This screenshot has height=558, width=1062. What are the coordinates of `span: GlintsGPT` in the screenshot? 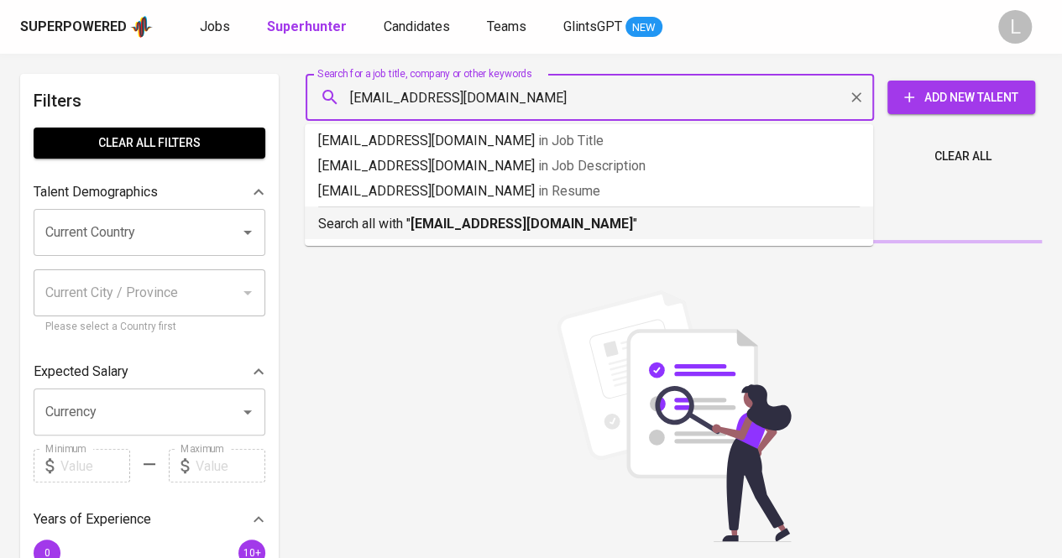 It's located at (593, 26).